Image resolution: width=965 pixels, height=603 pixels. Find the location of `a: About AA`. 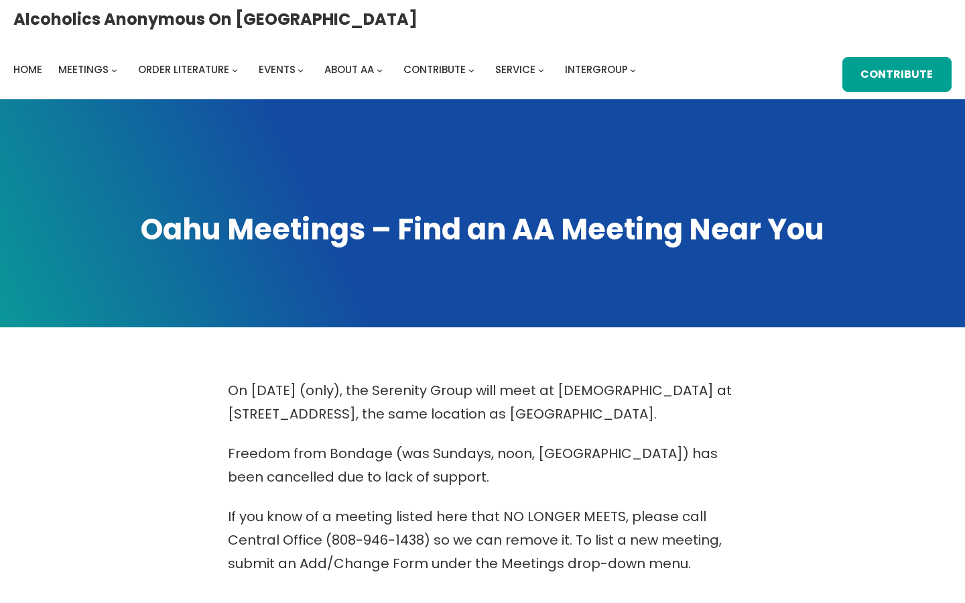

a: About AA is located at coordinates (349, 70).